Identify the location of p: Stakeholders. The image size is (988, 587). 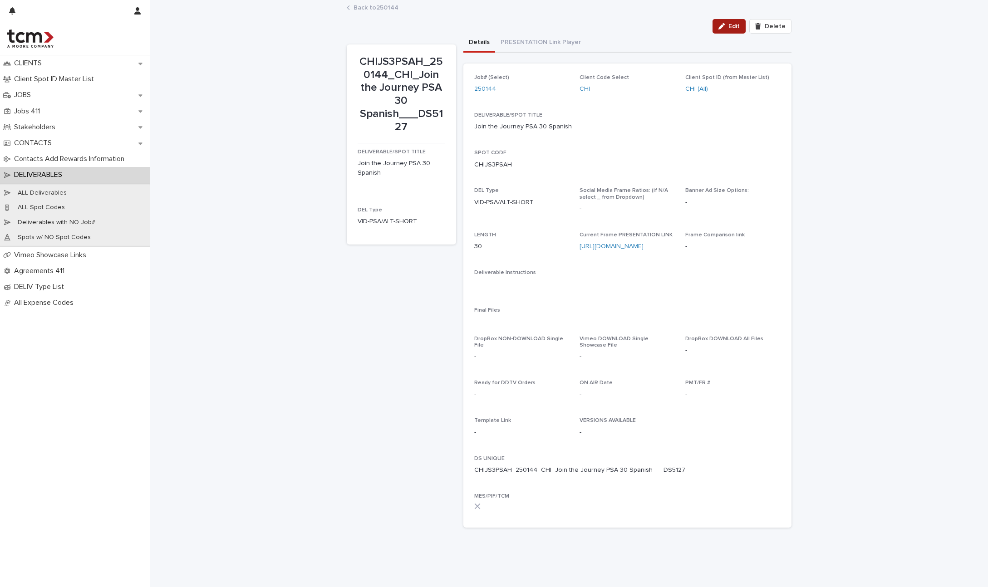
(36, 127).